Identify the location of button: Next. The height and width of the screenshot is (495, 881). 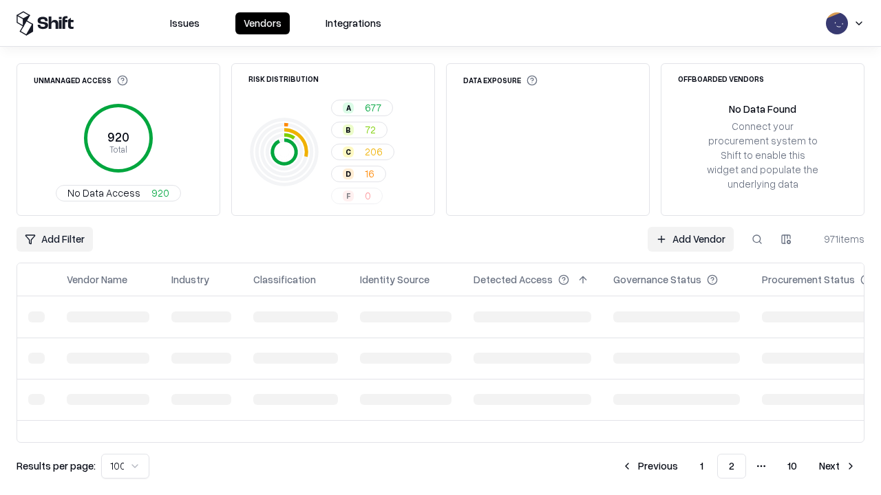
(838, 467).